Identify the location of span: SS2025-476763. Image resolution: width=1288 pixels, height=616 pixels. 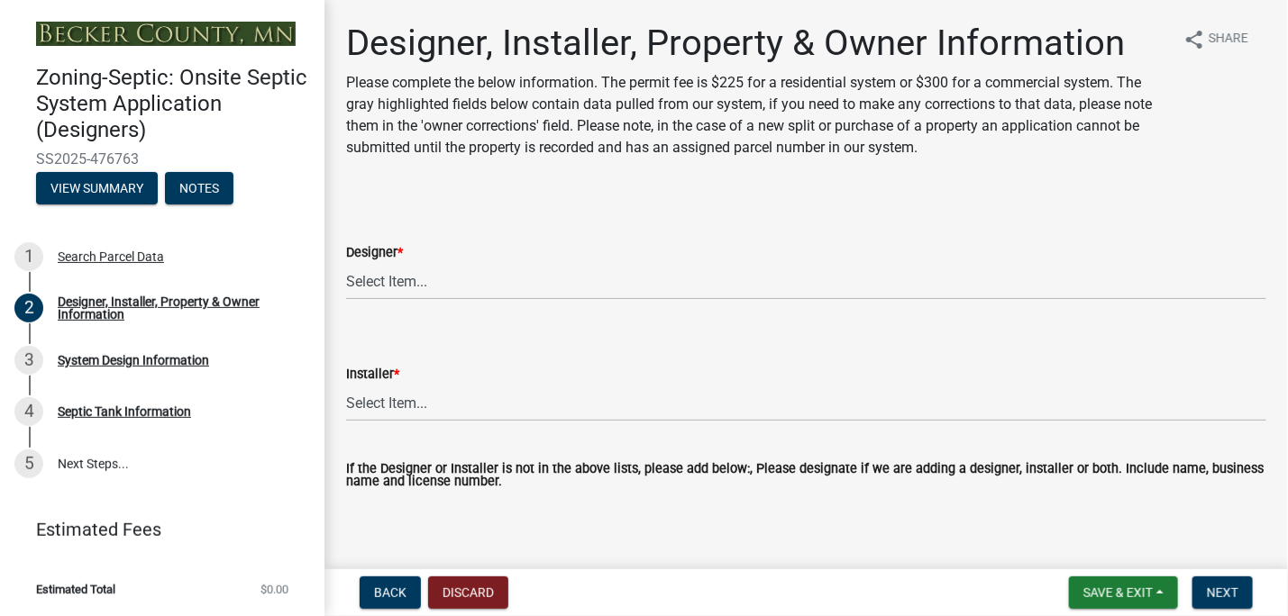
(162, 159).